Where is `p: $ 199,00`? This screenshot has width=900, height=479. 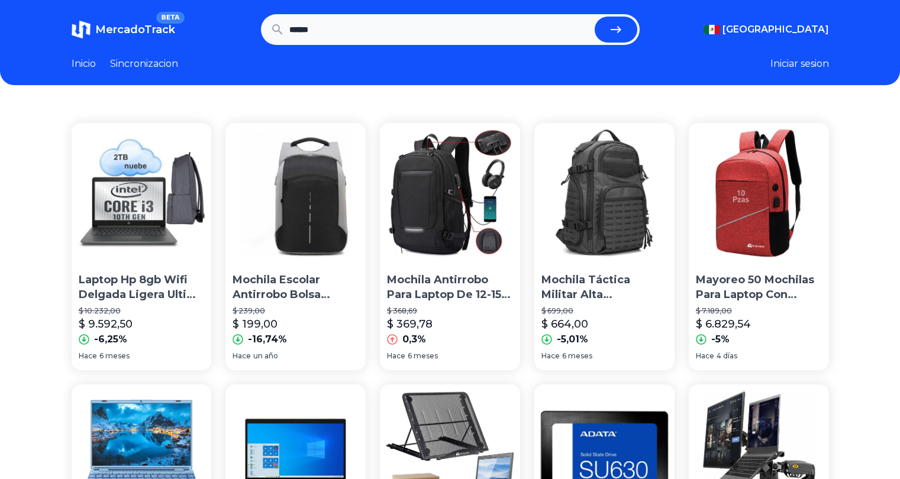 p: $ 199,00 is located at coordinates (255, 324).